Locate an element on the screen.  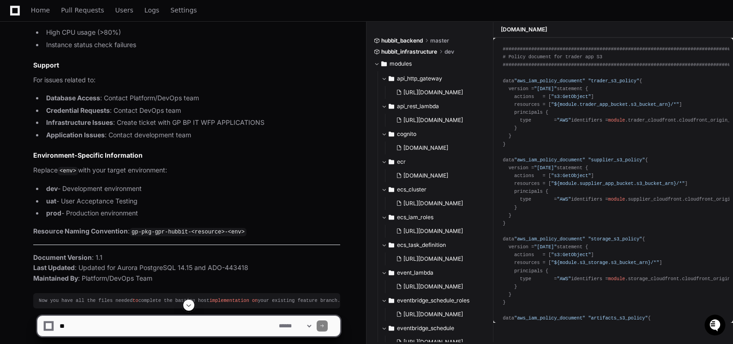
strong: Credential Requests is located at coordinates (78, 110).